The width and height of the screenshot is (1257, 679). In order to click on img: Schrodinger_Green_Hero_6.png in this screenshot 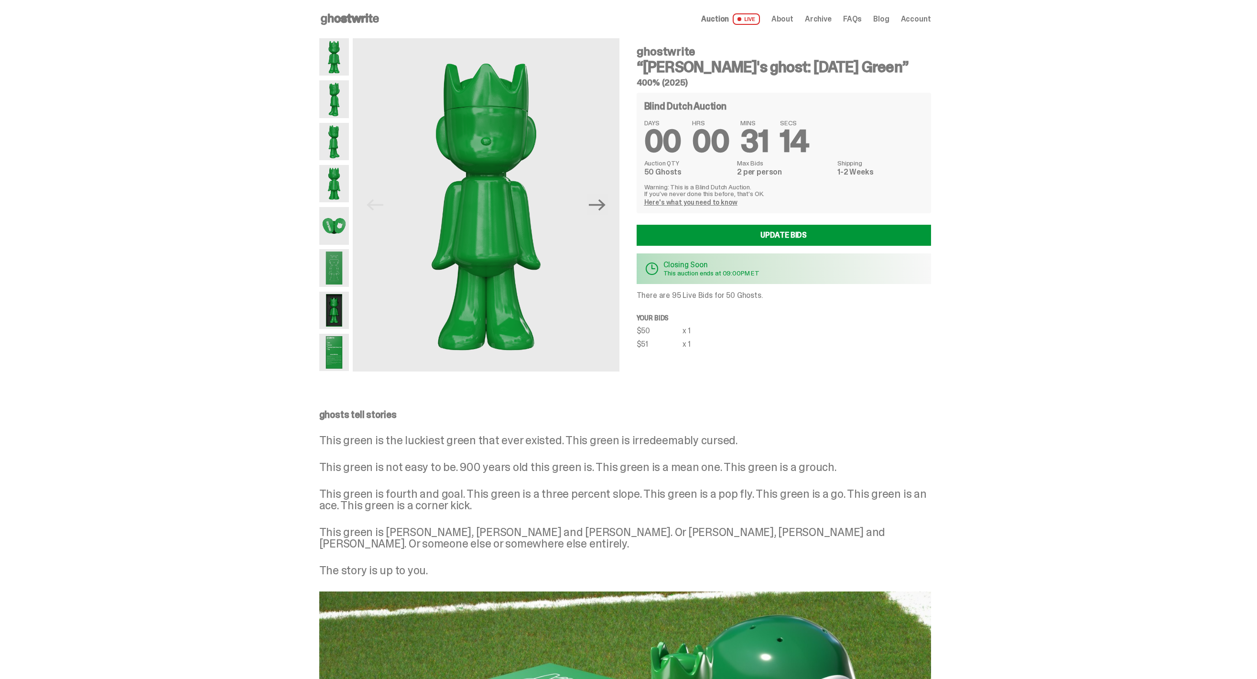, I will do `click(334, 184)`.